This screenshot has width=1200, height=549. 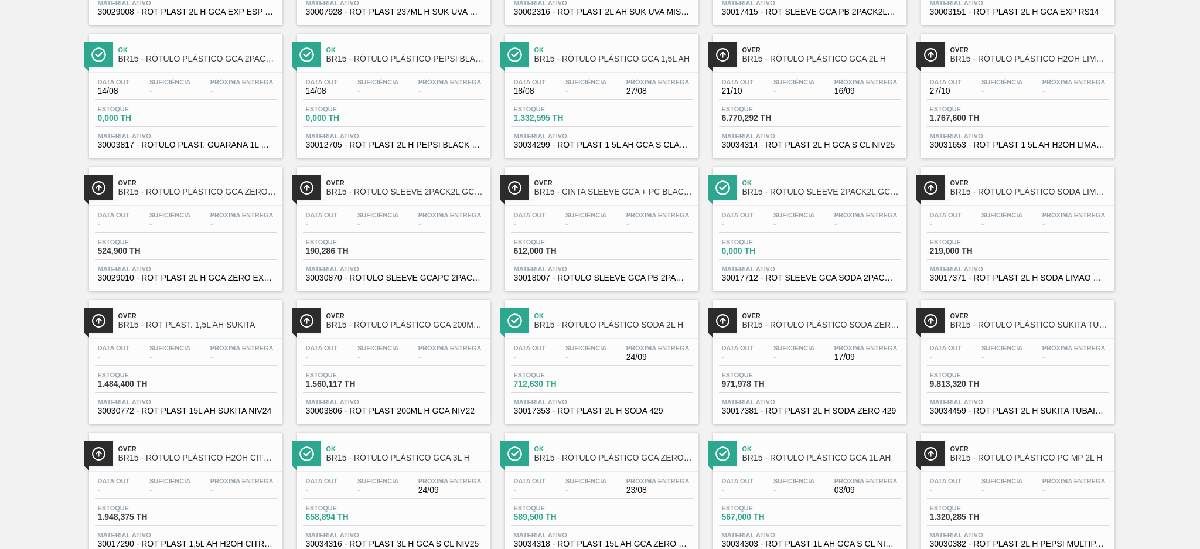 I want to click on span: BR15 - RÓTULO PLÁSTICO SODA ZERO 2L H, so click(x=821, y=325).